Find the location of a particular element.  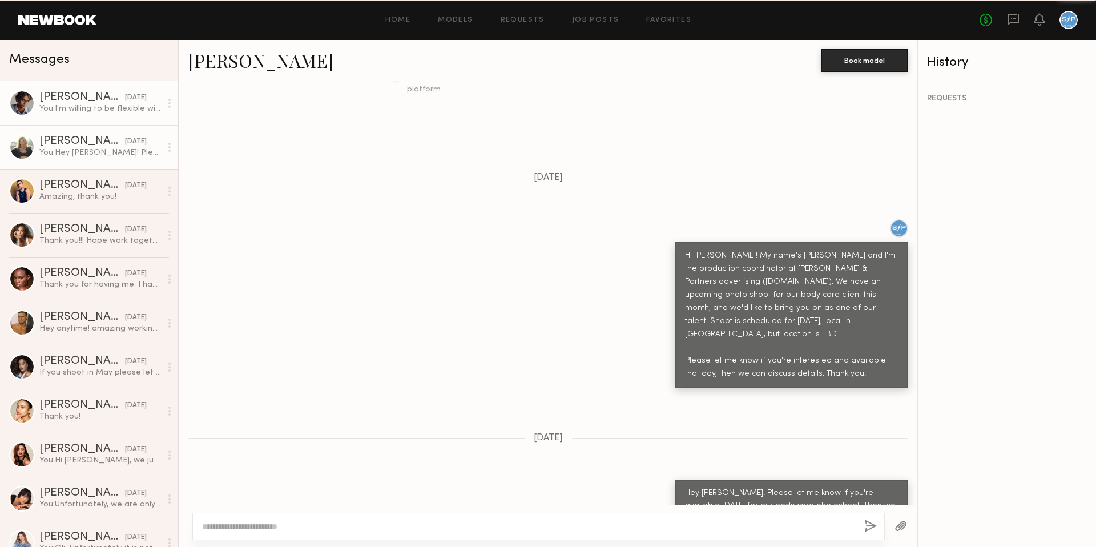

div: If you shoot in May please let me know I’ll be in La and available is located at coordinates (100, 372).